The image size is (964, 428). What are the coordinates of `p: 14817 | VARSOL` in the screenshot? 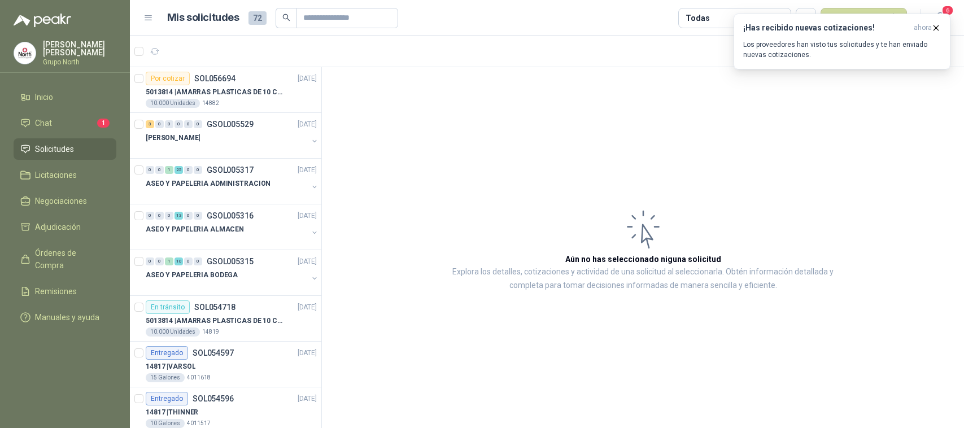 It's located at (171, 366).